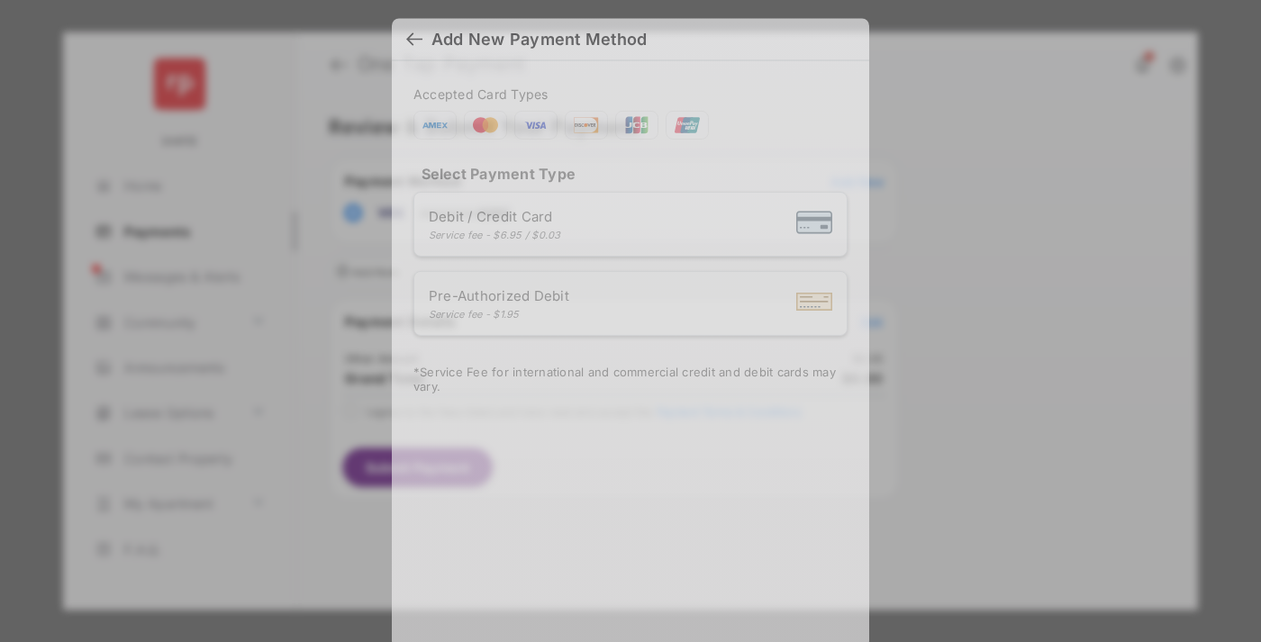 The height and width of the screenshot is (642, 1261). I want to click on span: Debit / Credit Card, so click(494, 216).